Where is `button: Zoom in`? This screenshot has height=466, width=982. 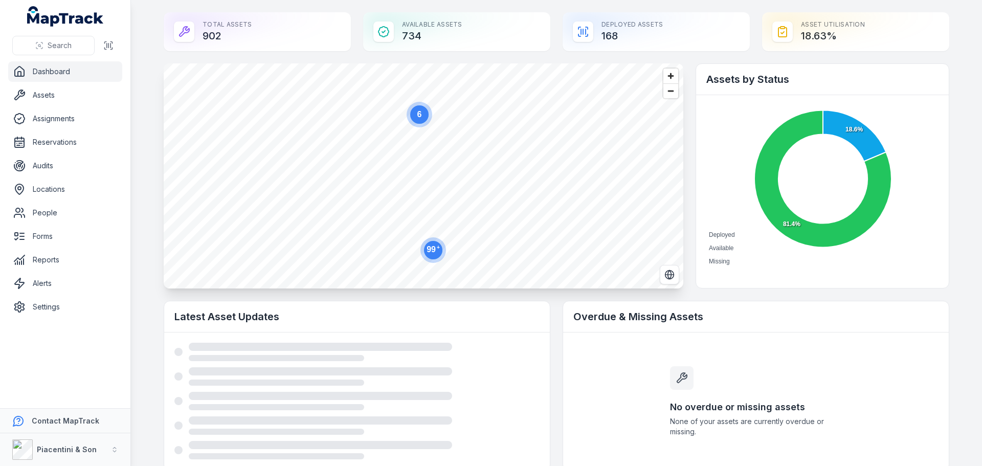
button: Zoom in is located at coordinates (671, 76).